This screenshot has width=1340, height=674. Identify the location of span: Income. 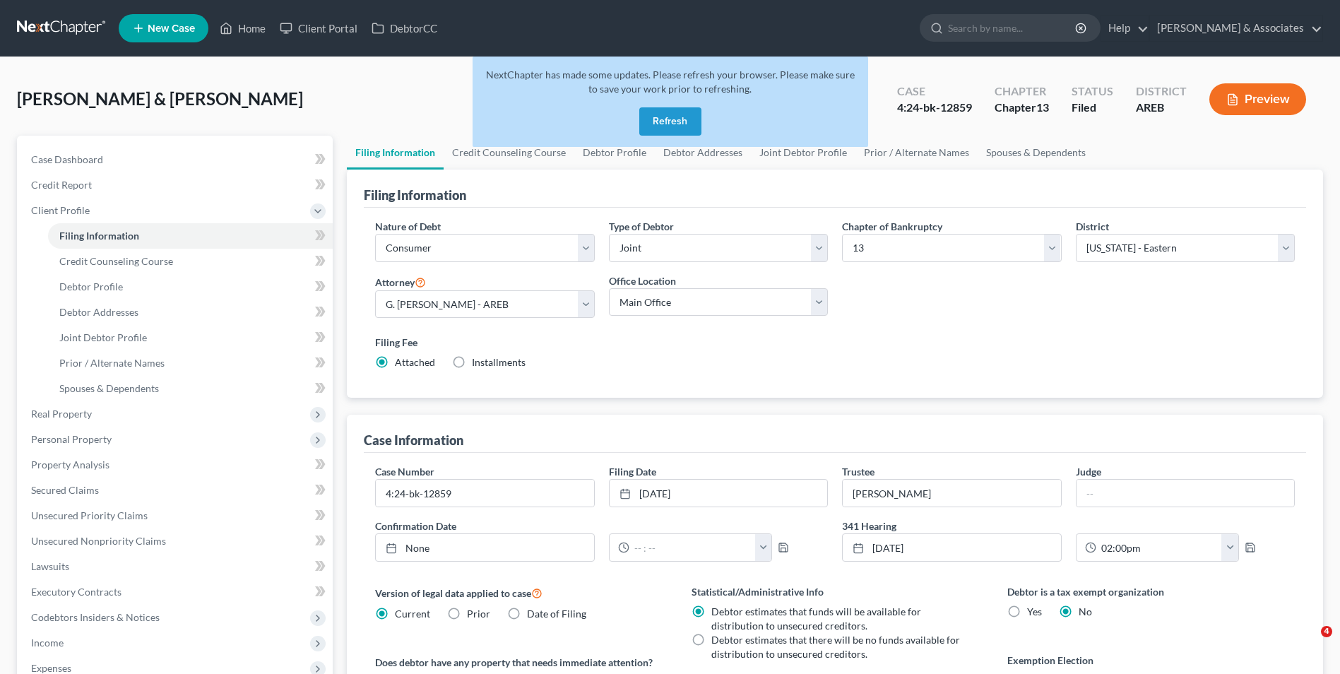
(47, 642).